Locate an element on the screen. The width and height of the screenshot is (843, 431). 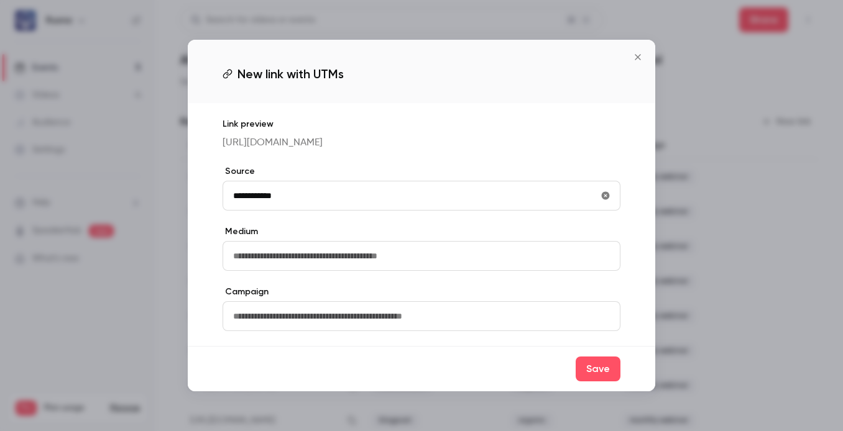
button: Close is located at coordinates (638, 57).